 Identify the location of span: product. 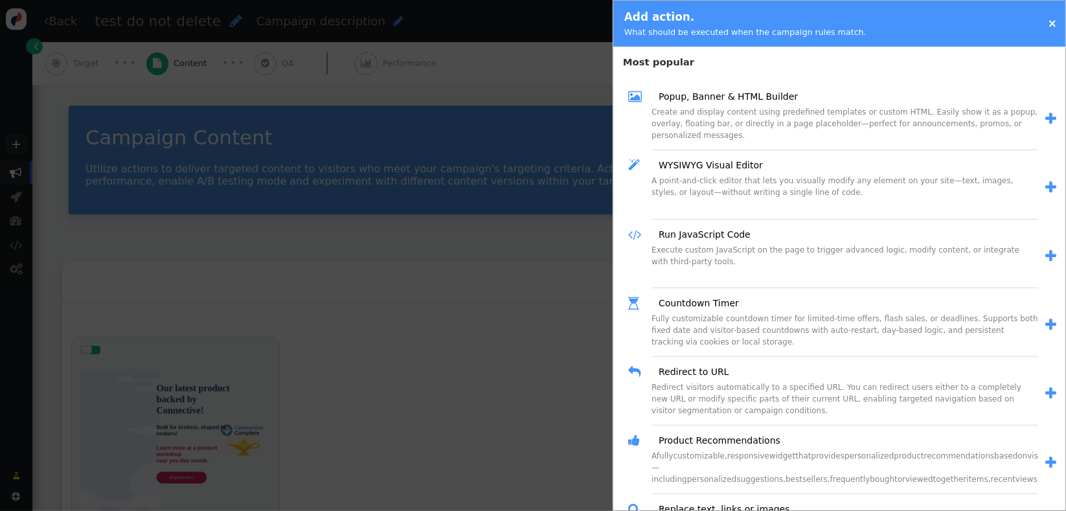
(909, 456).